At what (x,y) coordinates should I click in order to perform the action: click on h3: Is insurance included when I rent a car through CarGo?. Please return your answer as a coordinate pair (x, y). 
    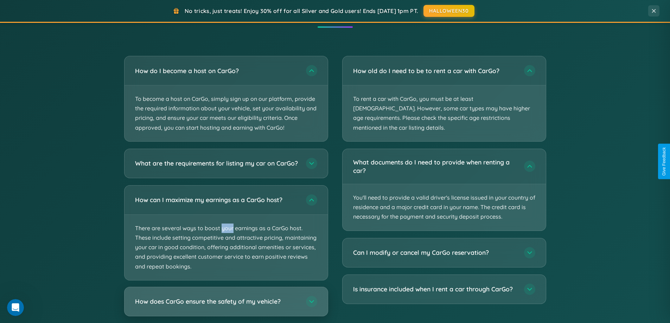
    Looking at the image, I should click on (435, 289).